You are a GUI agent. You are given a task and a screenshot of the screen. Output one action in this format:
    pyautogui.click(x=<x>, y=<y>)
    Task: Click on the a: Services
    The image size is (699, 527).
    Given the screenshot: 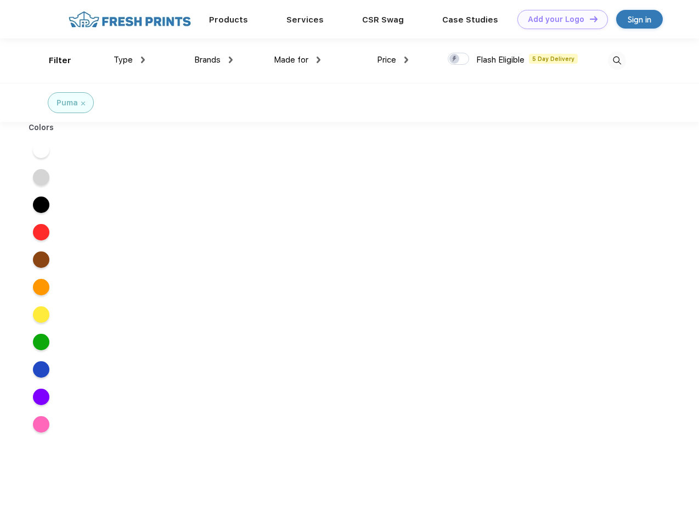 What is the action you would take?
    pyautogui.click(x=305, y=20)
    